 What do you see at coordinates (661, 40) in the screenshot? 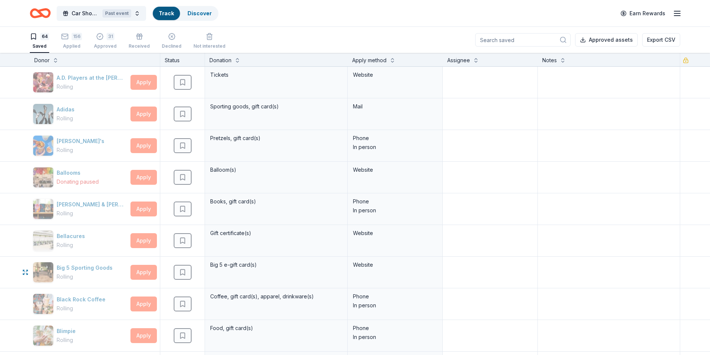
I see `button: Export CSV` at bounding box center [661, 40].